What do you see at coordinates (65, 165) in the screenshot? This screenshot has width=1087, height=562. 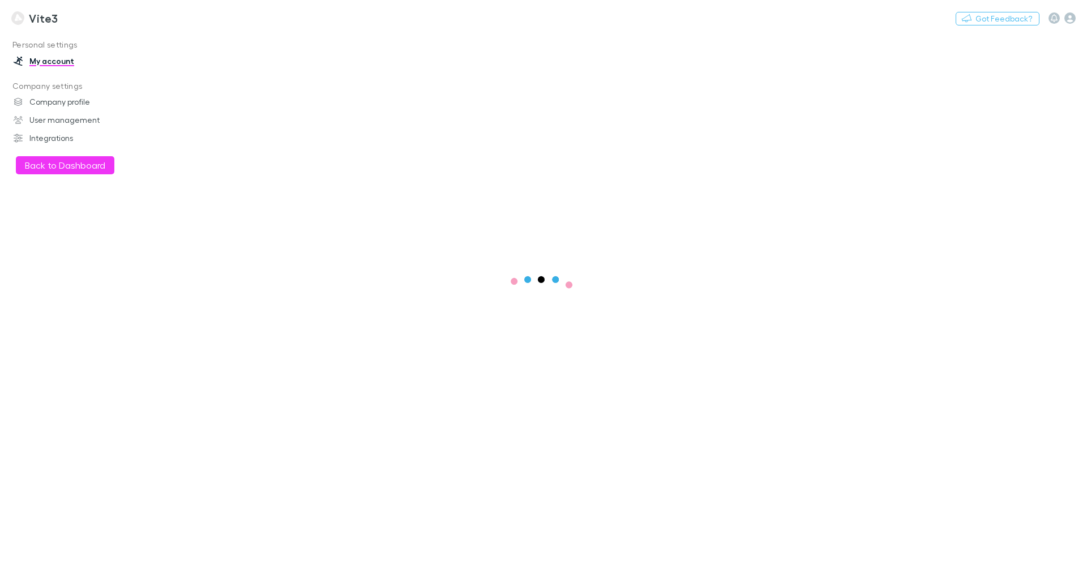 I see `button: Back to Dashboard` at bounding box center [65, 165].